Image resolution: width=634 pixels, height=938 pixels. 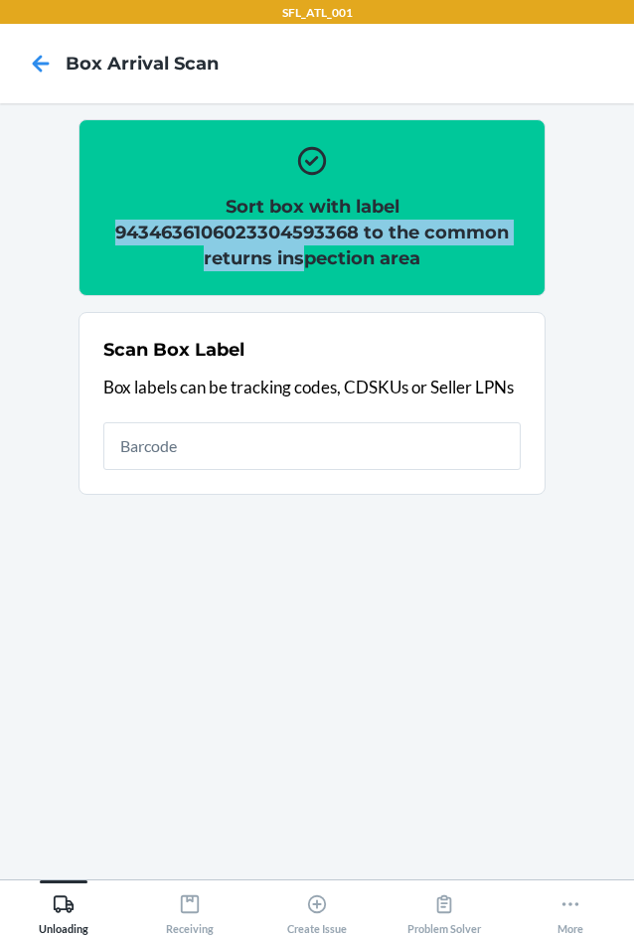 What do you see at coordinates (191, 907) in the screenshot?
I see `button: Receiving` at bounding box center [191, 907].